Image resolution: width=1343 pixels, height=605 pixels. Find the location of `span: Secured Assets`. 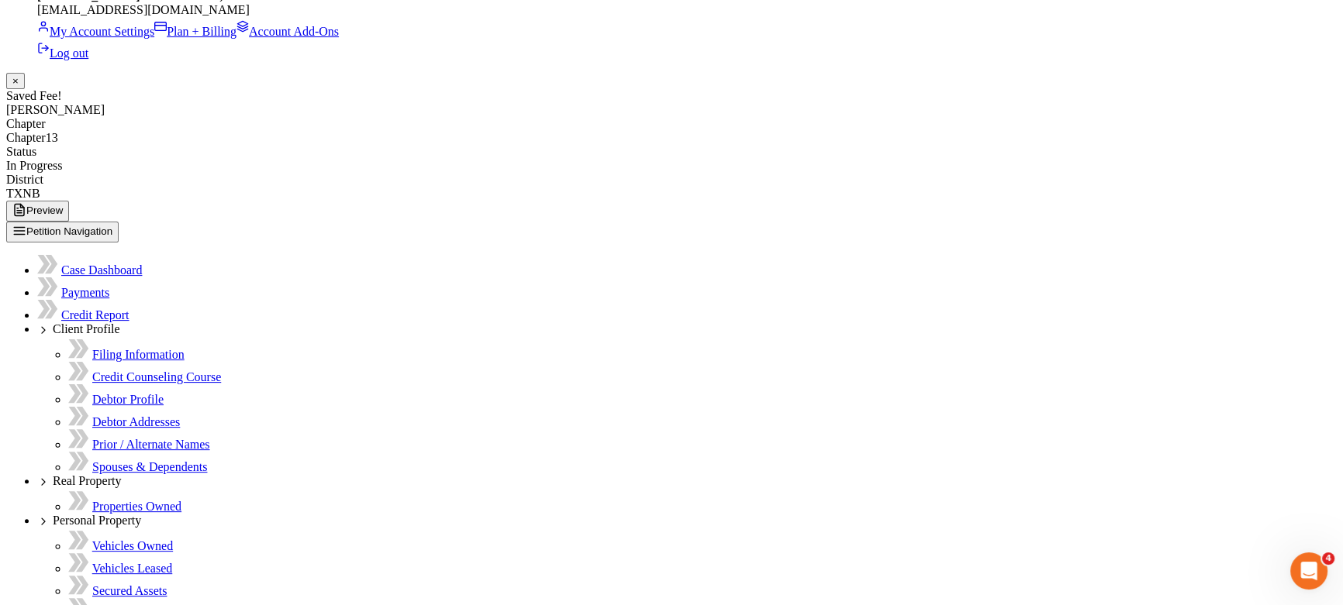

span: Secured Assets is located at coordinates (129, 591).